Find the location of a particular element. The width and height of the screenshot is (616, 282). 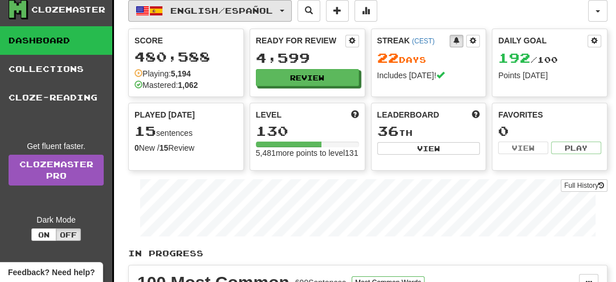

strong: 1,062 is located at coordinates (187, 85).